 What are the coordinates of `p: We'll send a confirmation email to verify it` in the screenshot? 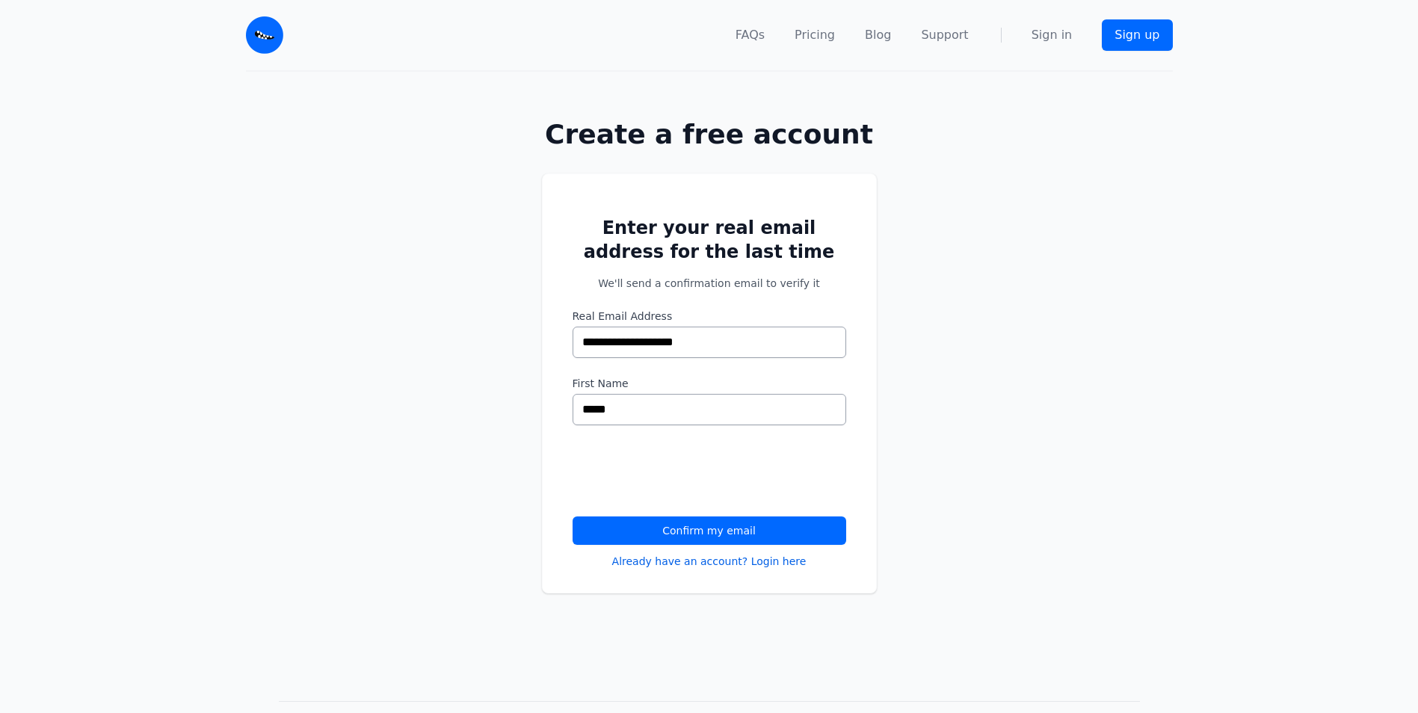 It's located at (709, 283).